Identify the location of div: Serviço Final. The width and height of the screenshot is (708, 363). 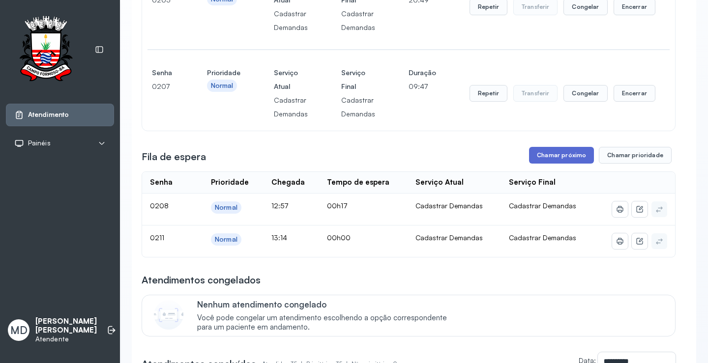
(532, 182).